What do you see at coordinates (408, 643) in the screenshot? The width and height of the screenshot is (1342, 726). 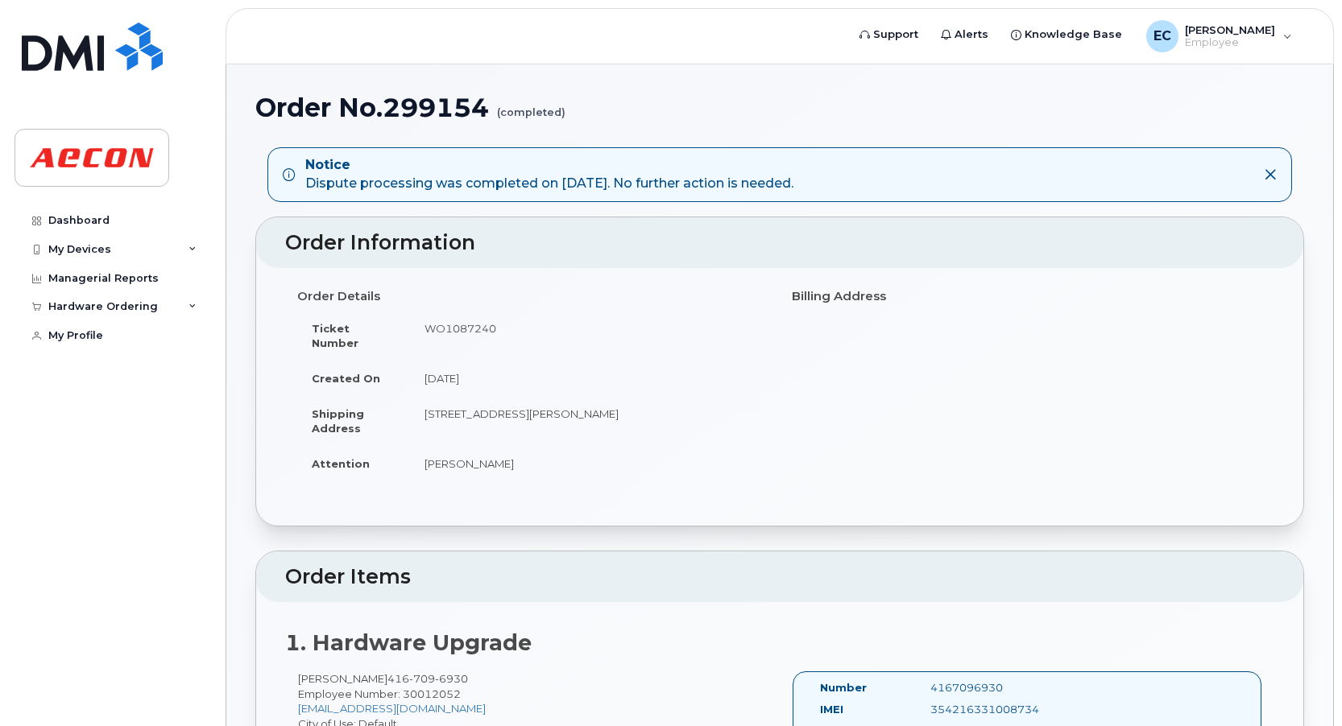 I see `strong: 1. Hardware Upgrade` at bounding box center [408, 643].